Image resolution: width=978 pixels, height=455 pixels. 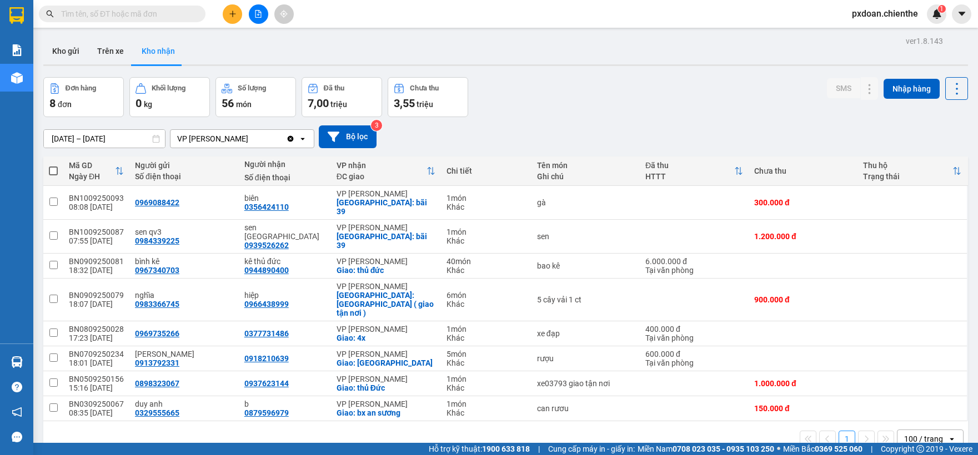 I want to click on span: Miền Nam, so click(x=706, y=449).